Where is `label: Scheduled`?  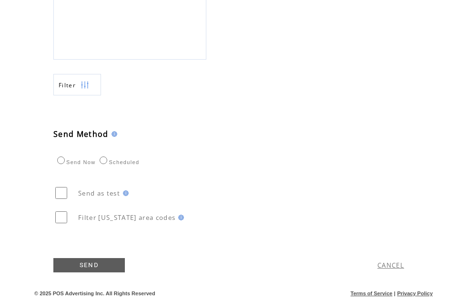 label: Scheduled is located at coordinates (118, 162).